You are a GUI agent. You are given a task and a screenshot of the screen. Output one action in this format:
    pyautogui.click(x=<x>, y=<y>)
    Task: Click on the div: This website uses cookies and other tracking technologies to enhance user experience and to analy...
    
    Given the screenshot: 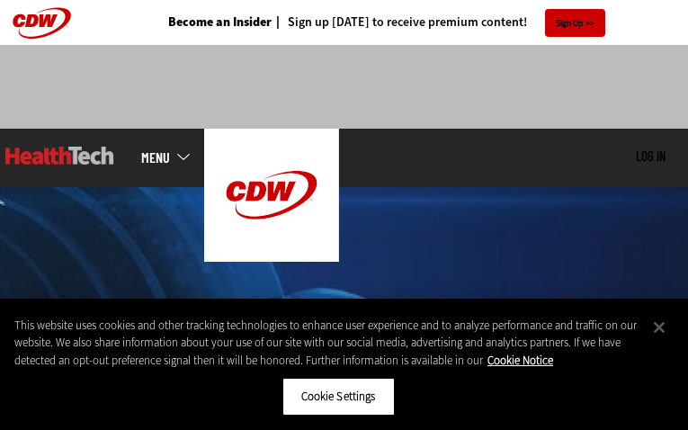 What is the action you would take?
    pyautogui.click(x=326, y=343)
    